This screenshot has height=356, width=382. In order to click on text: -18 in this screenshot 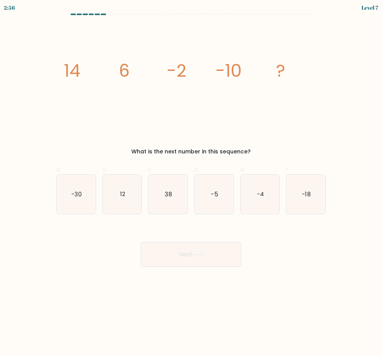, I will do `click(307, 194)`.